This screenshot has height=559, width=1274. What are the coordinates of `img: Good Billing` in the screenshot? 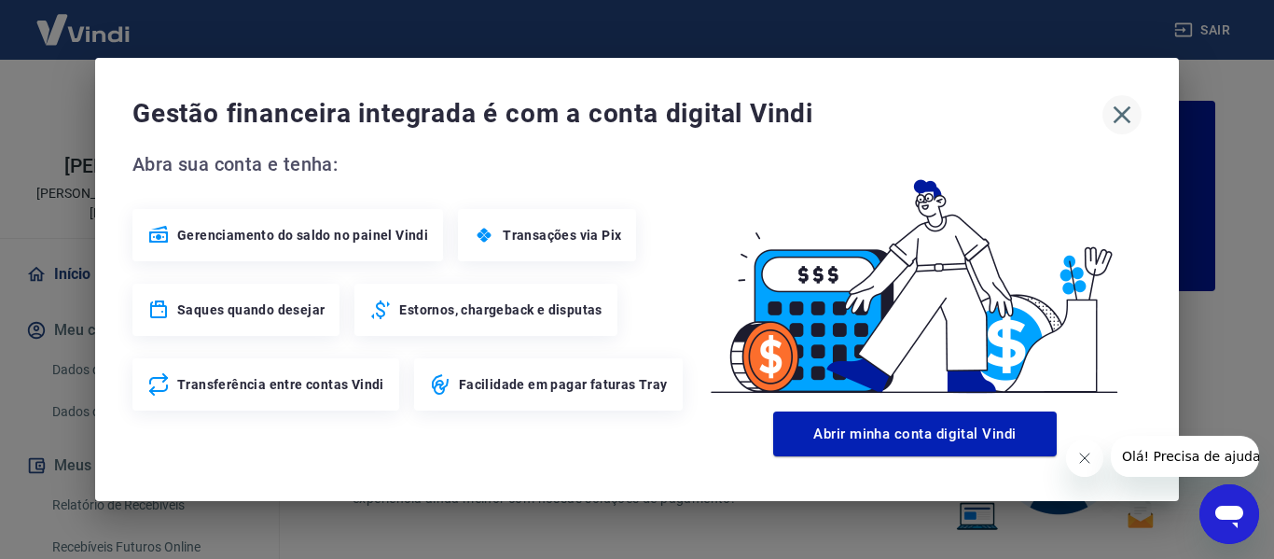 It's located at (915, 276).